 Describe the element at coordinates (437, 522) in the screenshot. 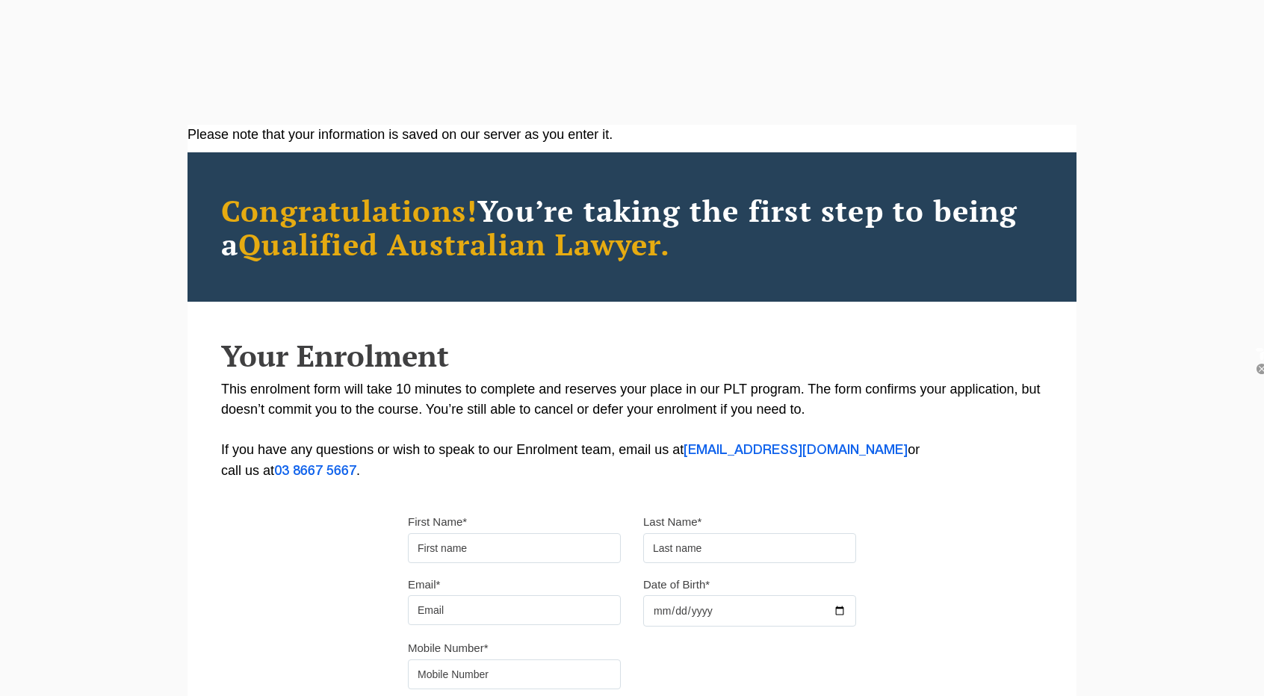

I see `label: First Name*` at that location.